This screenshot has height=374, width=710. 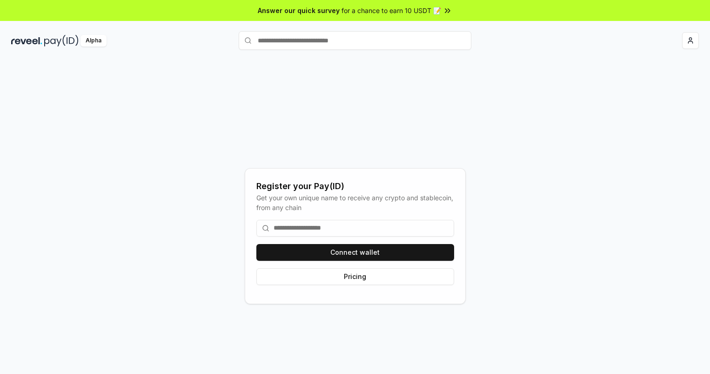 What do you see at coordinates (355, 202) in the screenshot?
I see `div: Get your own unique name to receive any crypto and stablecoin, from any chain` at bounding box center [355, 202].